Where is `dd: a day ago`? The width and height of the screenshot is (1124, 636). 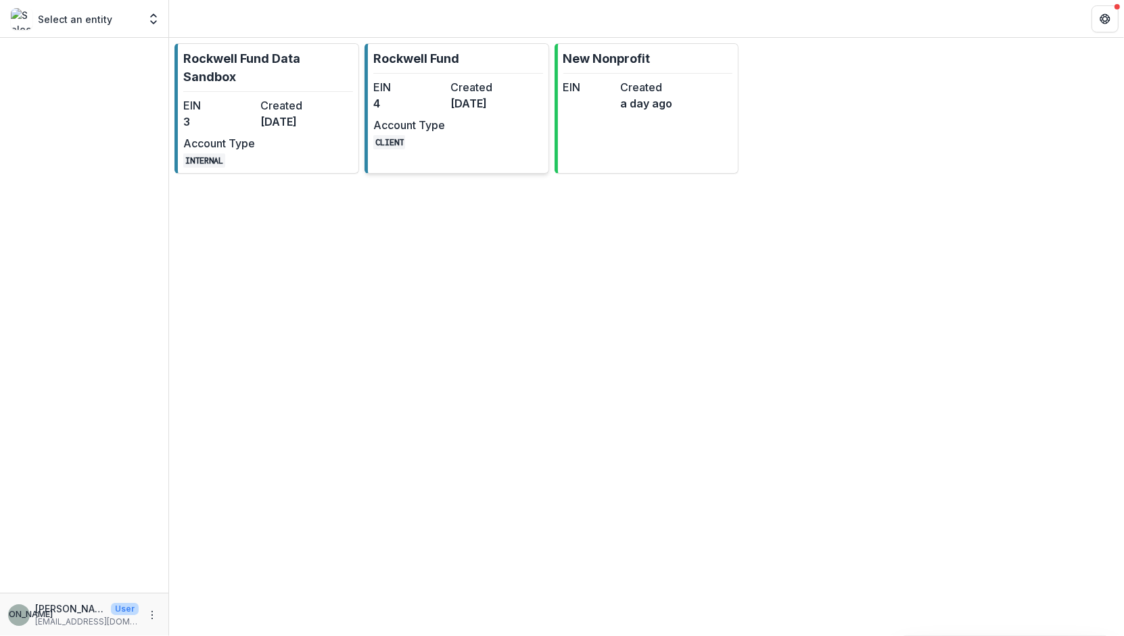
dd: a day ago is located at coordinates (647, 103).